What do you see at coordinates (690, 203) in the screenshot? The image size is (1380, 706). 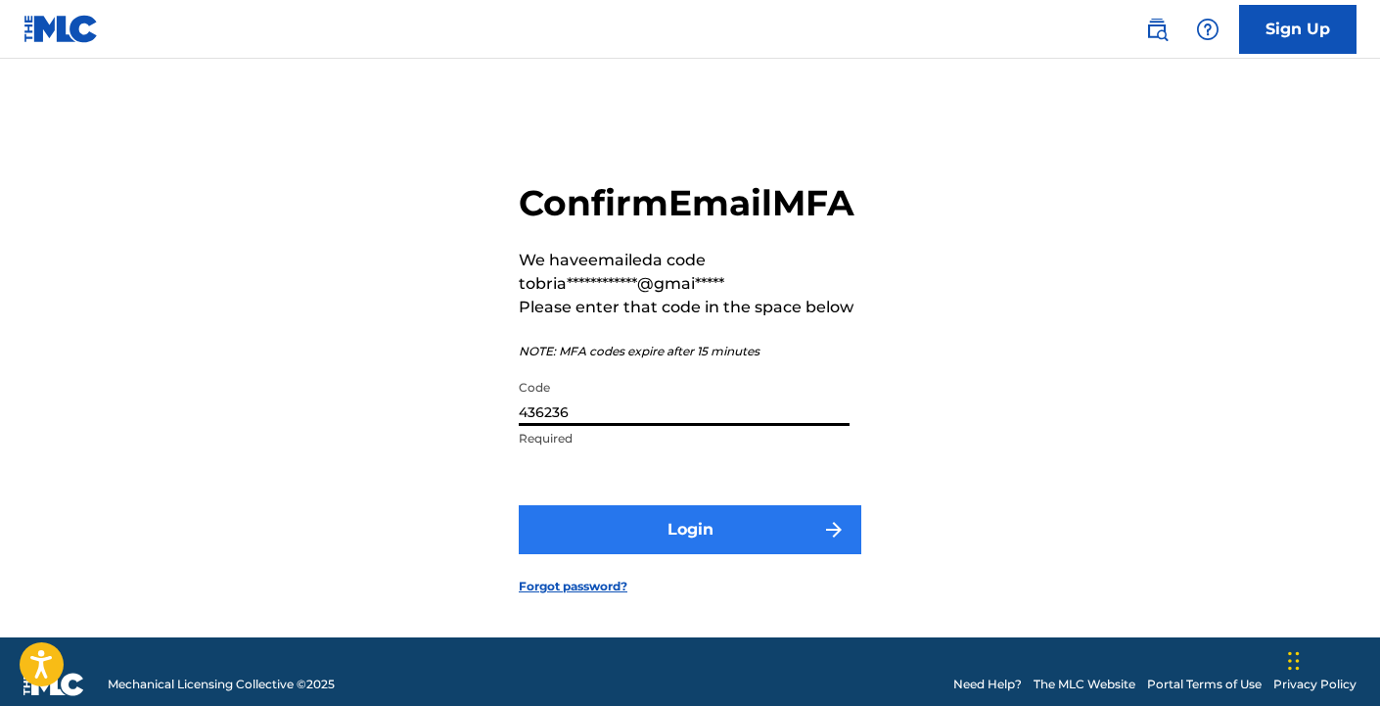 I see `h2: Confirm Email MFA` at bounding box center [690, 203].